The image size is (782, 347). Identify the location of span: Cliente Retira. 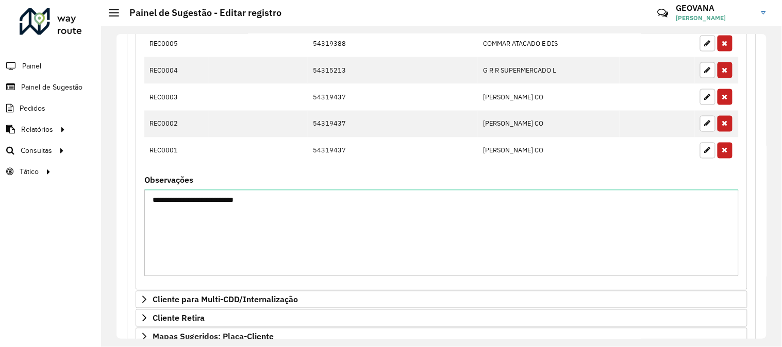
(178, 319).